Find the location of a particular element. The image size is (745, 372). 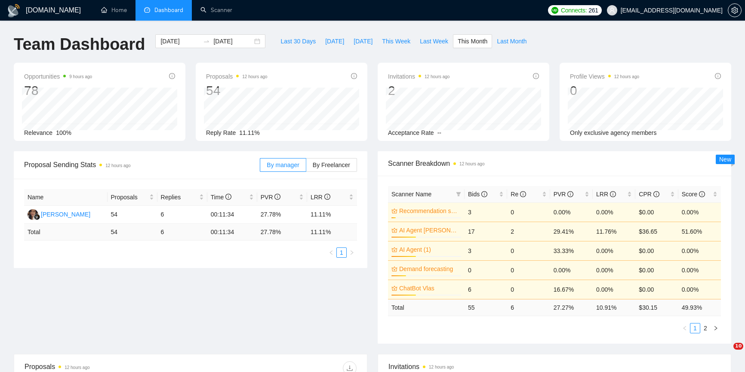

div: 54 is located at coordinates (236, 91).